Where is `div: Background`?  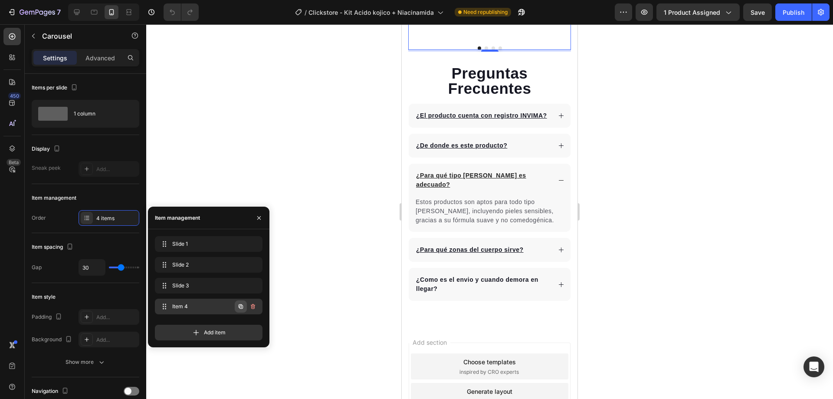
div: Background is located at coordinates (52, 339).